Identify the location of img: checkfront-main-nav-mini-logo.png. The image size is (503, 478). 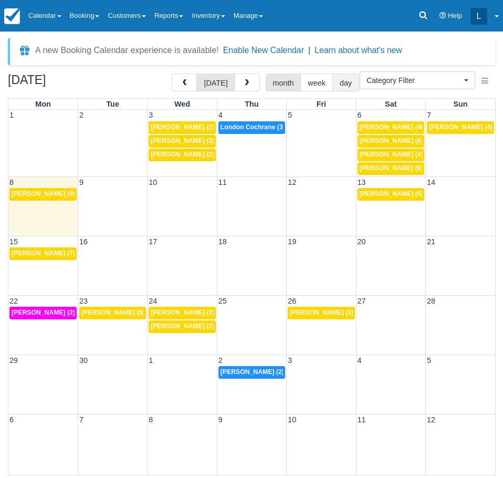
(12, 16).